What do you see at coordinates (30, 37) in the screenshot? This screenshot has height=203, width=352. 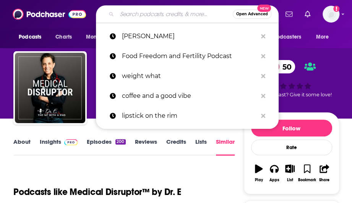 I see `span: Podcasts` at bounding box center [30, 37].